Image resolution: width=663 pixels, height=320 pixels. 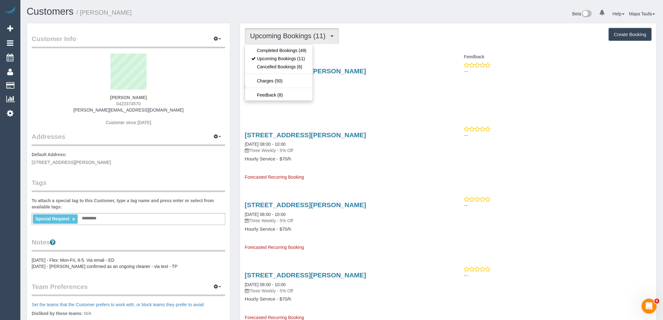 What do you see at coordinates (128, 104) in the screenshot?
I see `span: 0423374570` at bounding box center [128, 104].